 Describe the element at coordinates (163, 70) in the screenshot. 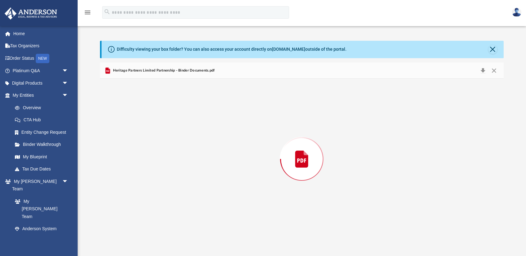

I see `span: Heritage Partners Limited Partnership - Binder Documents.pdf` at that location.